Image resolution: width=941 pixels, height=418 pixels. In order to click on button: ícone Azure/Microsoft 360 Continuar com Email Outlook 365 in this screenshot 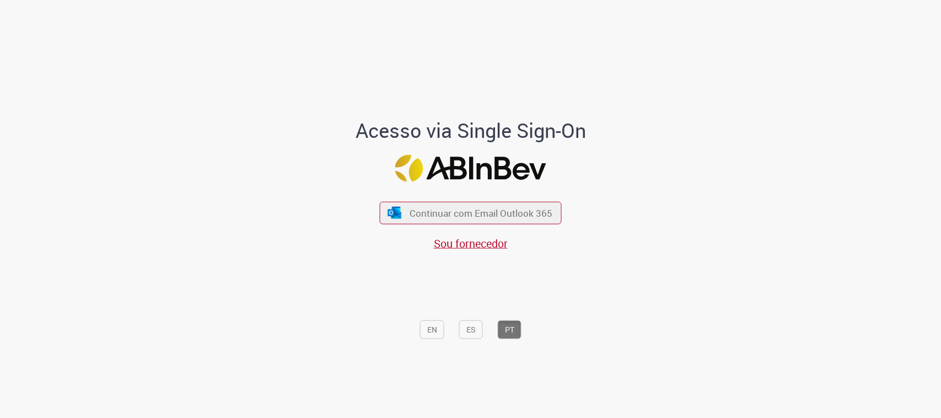, I will do `click(471, 213)`.